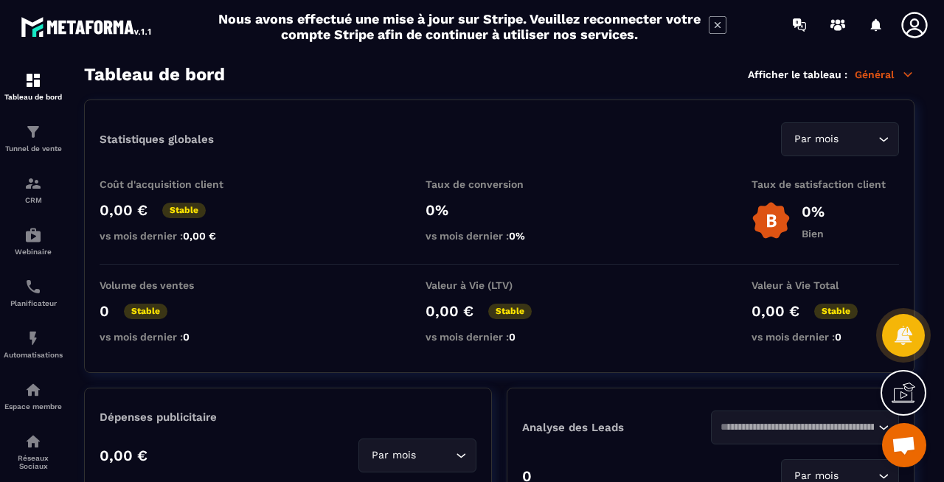 The width and height of the screenshot is (944, 482). Describe the element at coordinates (517, 236) in the screenshot. I see `span: 0%` at that location.